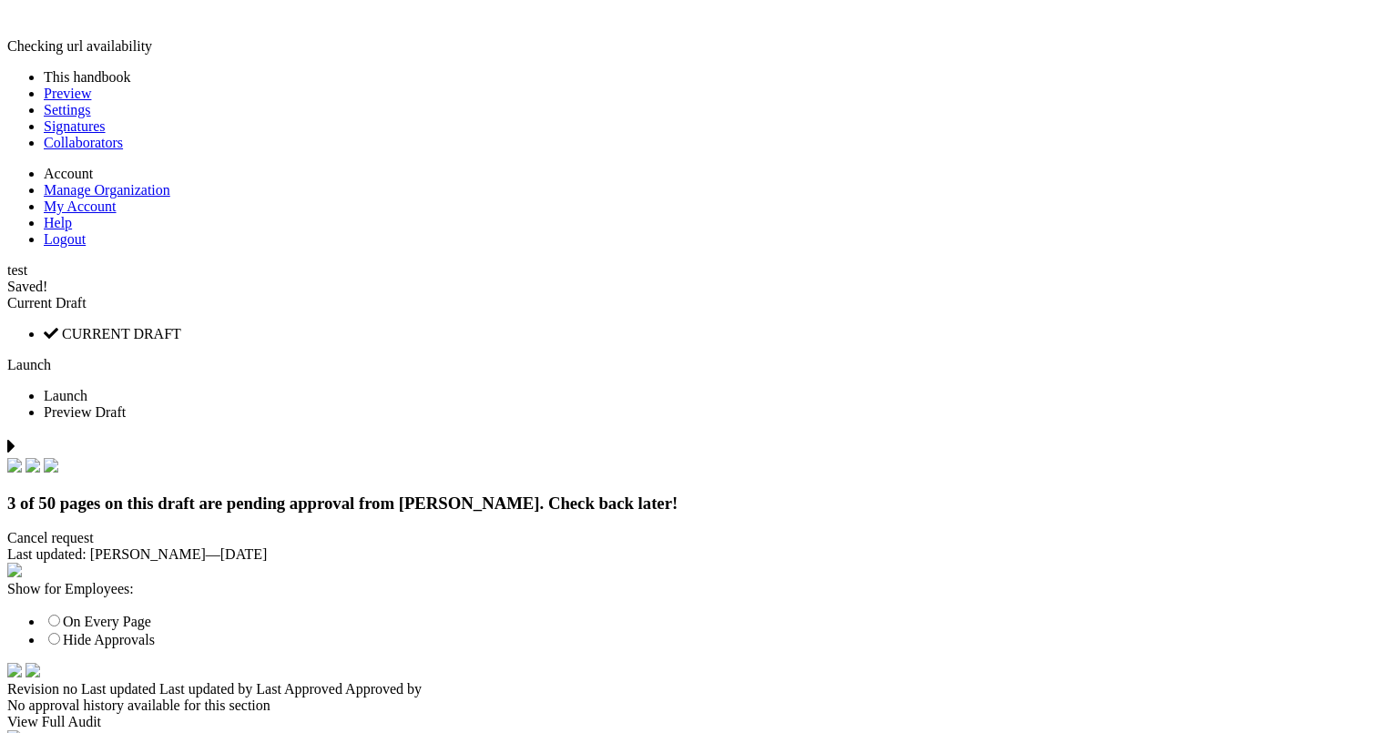  I want to click on span: Last updated by, so click(206, 688).